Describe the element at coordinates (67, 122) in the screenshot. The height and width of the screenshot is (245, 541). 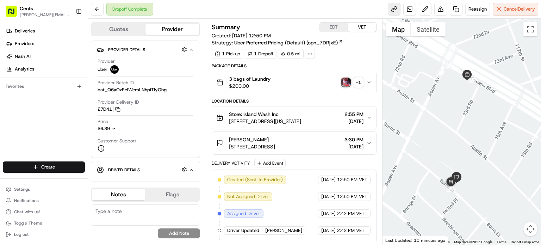
I see `a: Powered byPylon` at that location.